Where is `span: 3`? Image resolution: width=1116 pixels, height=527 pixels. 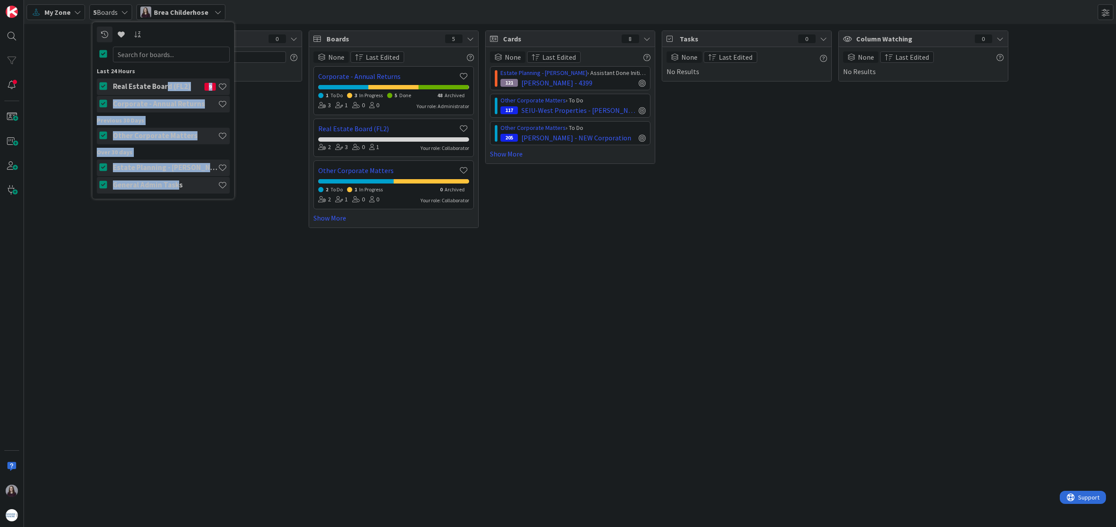
span: 3 is located at coordinates (356, 95).